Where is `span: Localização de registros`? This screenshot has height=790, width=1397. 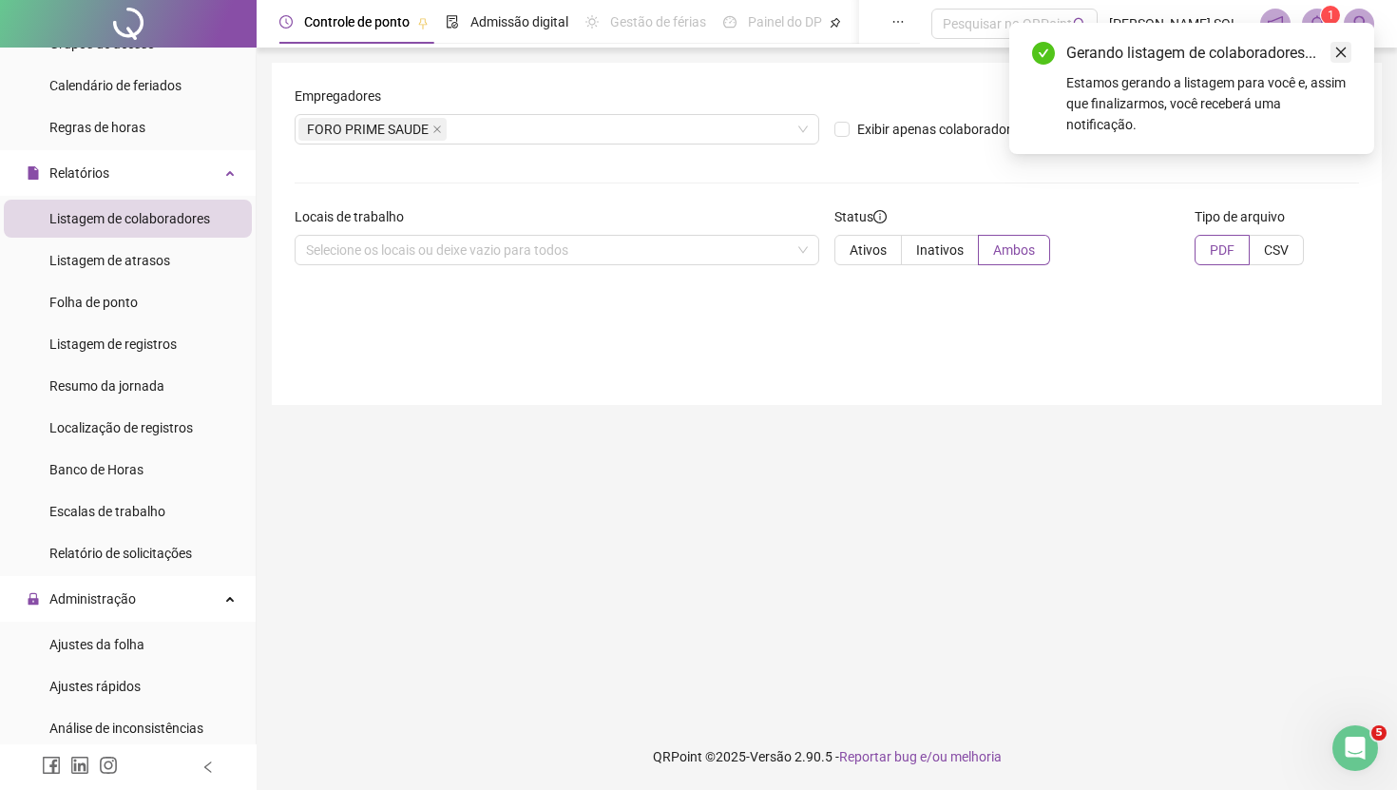
span: Localização de registros is located at coordinates (121, 428).